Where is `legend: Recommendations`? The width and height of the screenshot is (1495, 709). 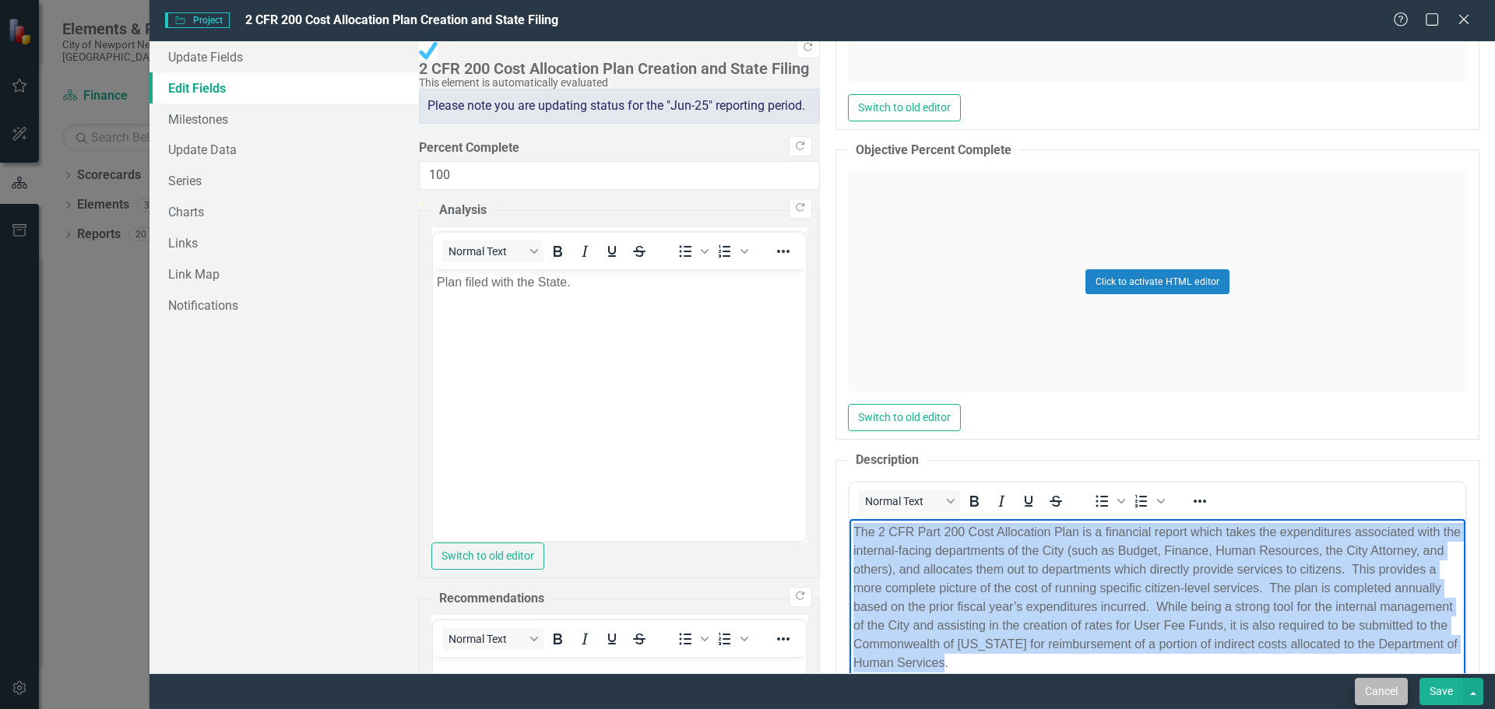 legend: Recommendations is located at coordinates (491, 599).